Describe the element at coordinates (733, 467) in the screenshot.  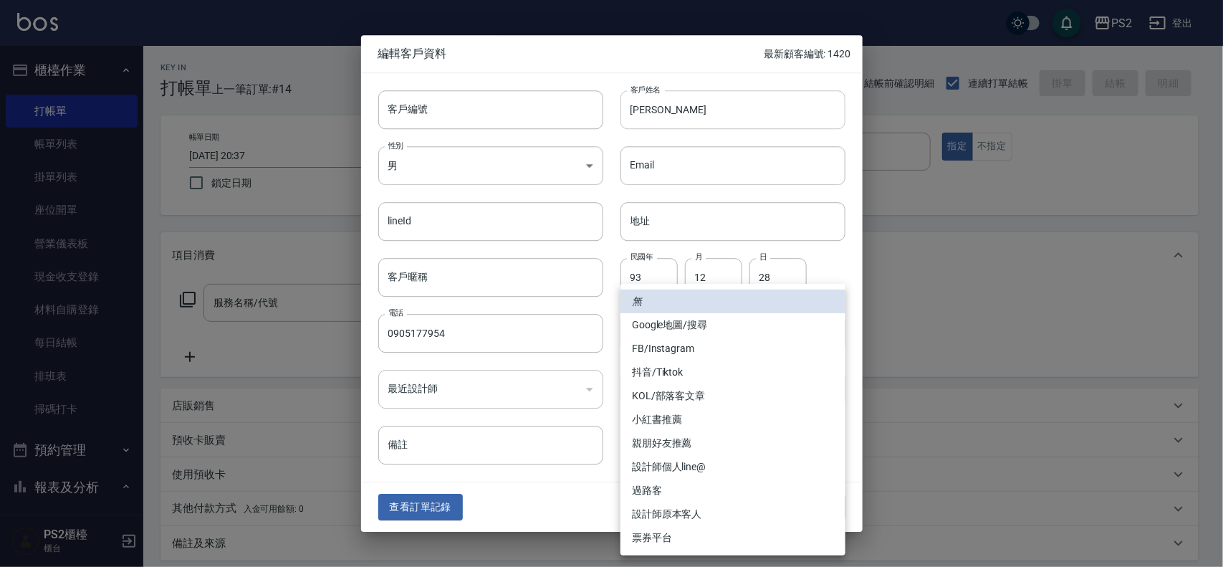
I see `li: 設計師個人line@` at that location.